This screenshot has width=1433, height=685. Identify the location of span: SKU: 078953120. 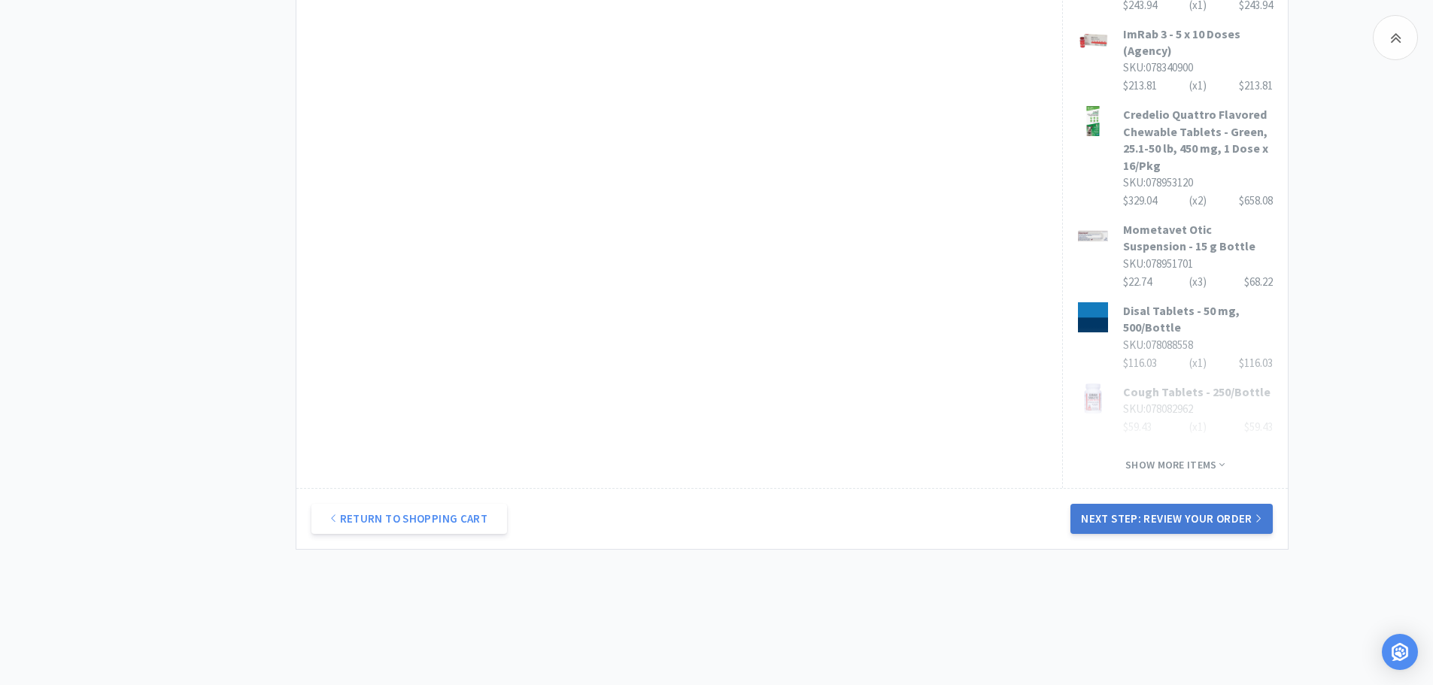
(1158, 182).